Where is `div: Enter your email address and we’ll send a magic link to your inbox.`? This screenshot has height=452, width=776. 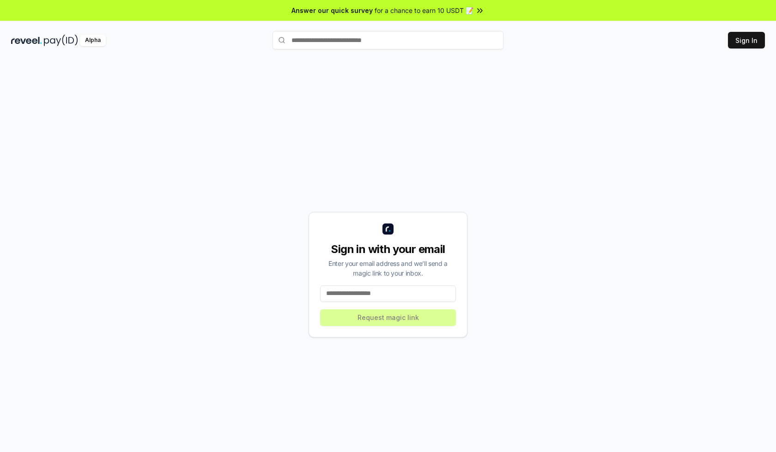 div: Enter your email address and we’ll send a magic link to your inbox. is located at coordinates (388, 268).